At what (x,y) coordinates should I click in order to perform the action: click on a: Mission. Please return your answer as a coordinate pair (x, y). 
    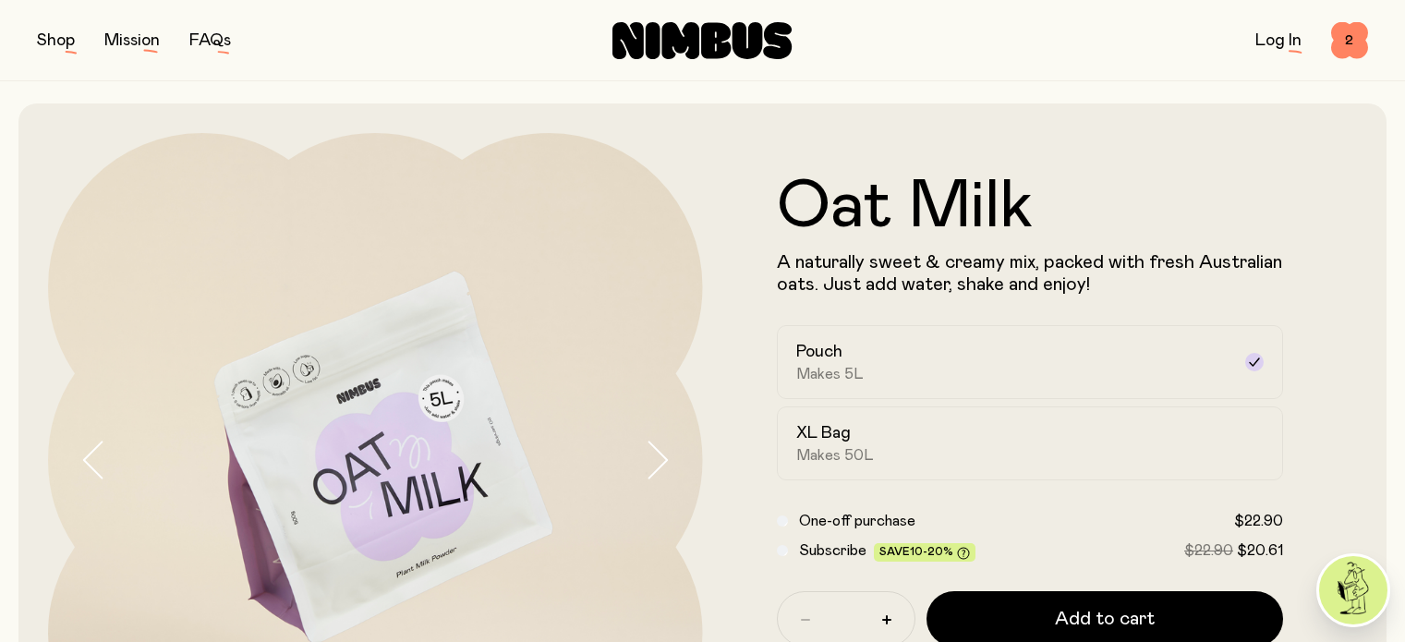
    Looking at the image, I should click on (132, 41).